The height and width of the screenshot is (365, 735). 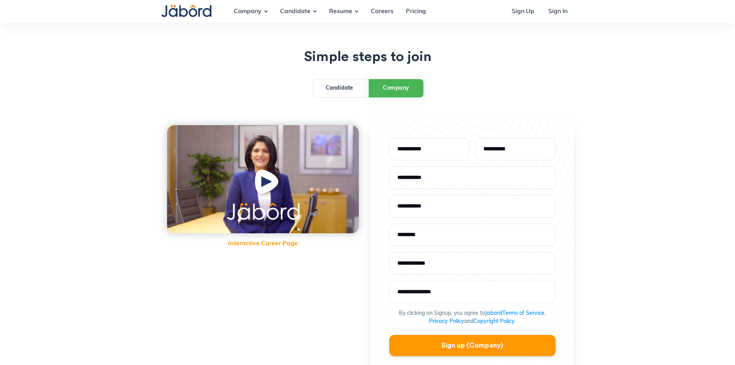 What do you see at coordinates (472, 345) in the screenshot?
I see `a: Sign up (Company)` at bounding box center [472, 345].